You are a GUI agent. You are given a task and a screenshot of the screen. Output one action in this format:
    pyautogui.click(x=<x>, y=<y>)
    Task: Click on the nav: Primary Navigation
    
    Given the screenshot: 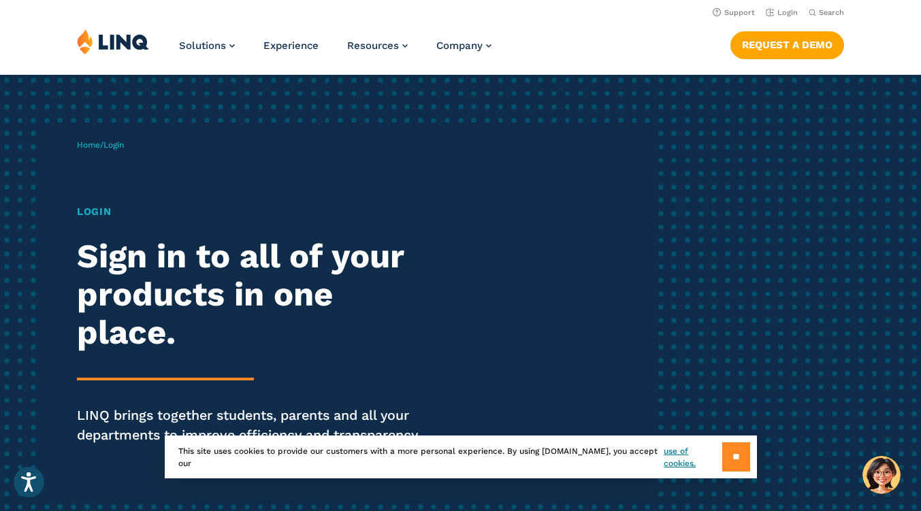 What is the action you would take?
    pyautogui.click(x=335, y=51)
    